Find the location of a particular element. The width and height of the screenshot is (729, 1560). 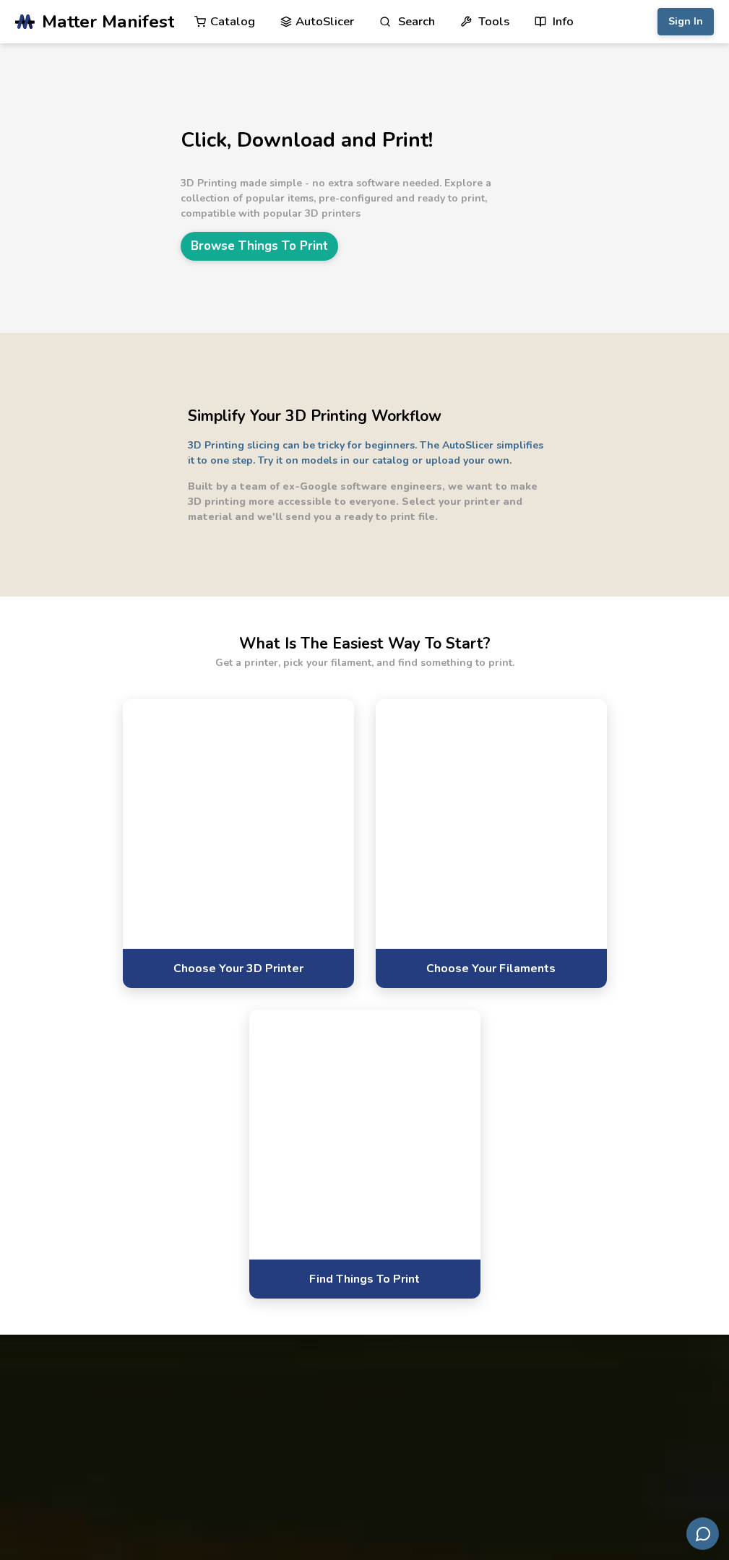

h2: Simplify Your 3D Printing Workflow is located at coordinates (368, 416).